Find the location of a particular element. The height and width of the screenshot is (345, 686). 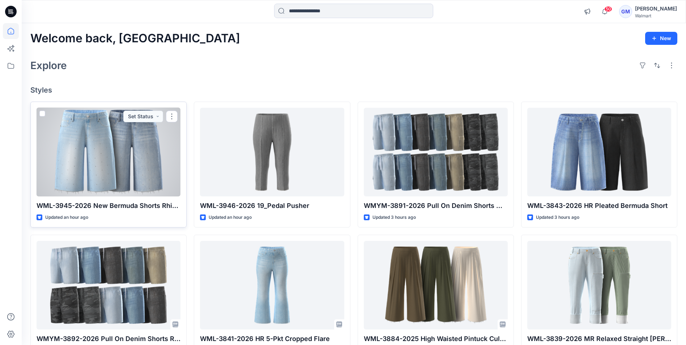

p: WML-3841-2026 HR 5-Pkt Cropped Flare is located at coordinates (272, 339).